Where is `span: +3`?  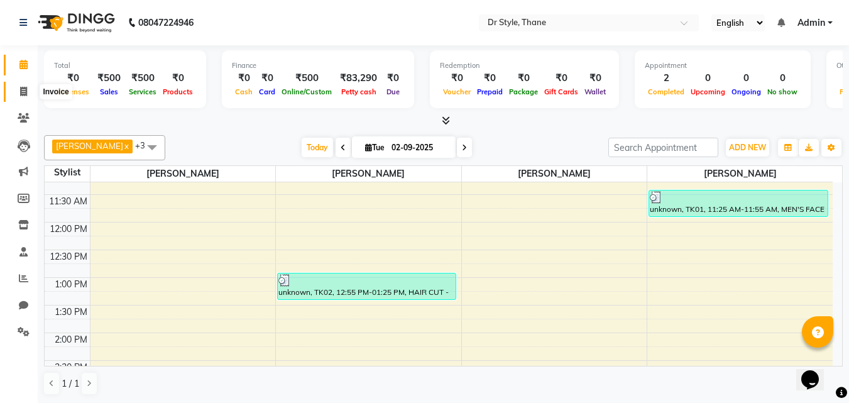 span: +3 is located at coordinates (145, 145).